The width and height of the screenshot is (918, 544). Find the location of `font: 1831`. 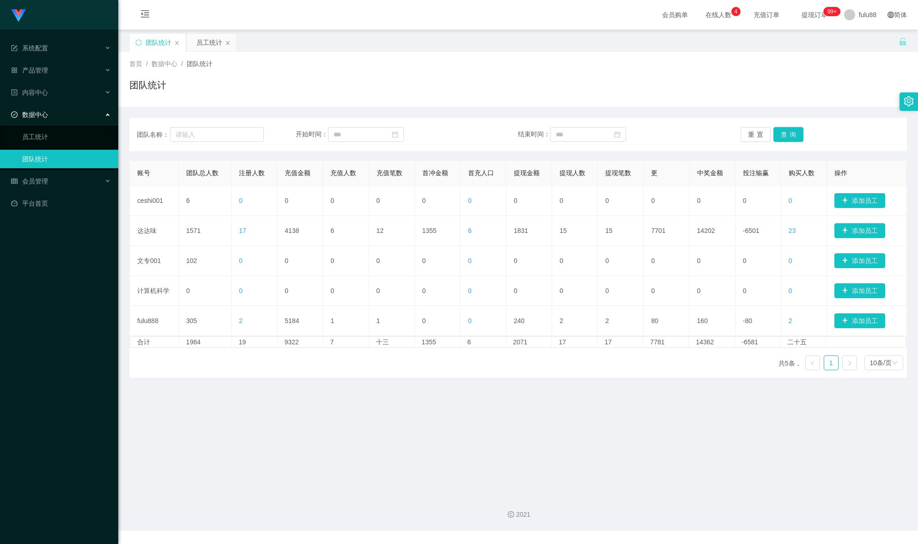

font: 1831 is located at coordinates (521, 231).